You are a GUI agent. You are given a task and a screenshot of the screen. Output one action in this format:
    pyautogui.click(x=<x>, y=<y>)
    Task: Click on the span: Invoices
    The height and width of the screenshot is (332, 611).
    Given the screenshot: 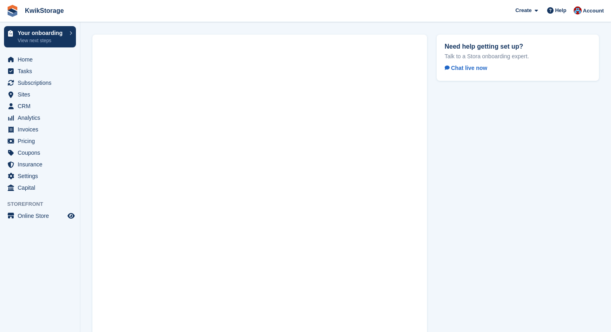 What is the action you would take?
    pyautogui.click(x=42, y=129)
    